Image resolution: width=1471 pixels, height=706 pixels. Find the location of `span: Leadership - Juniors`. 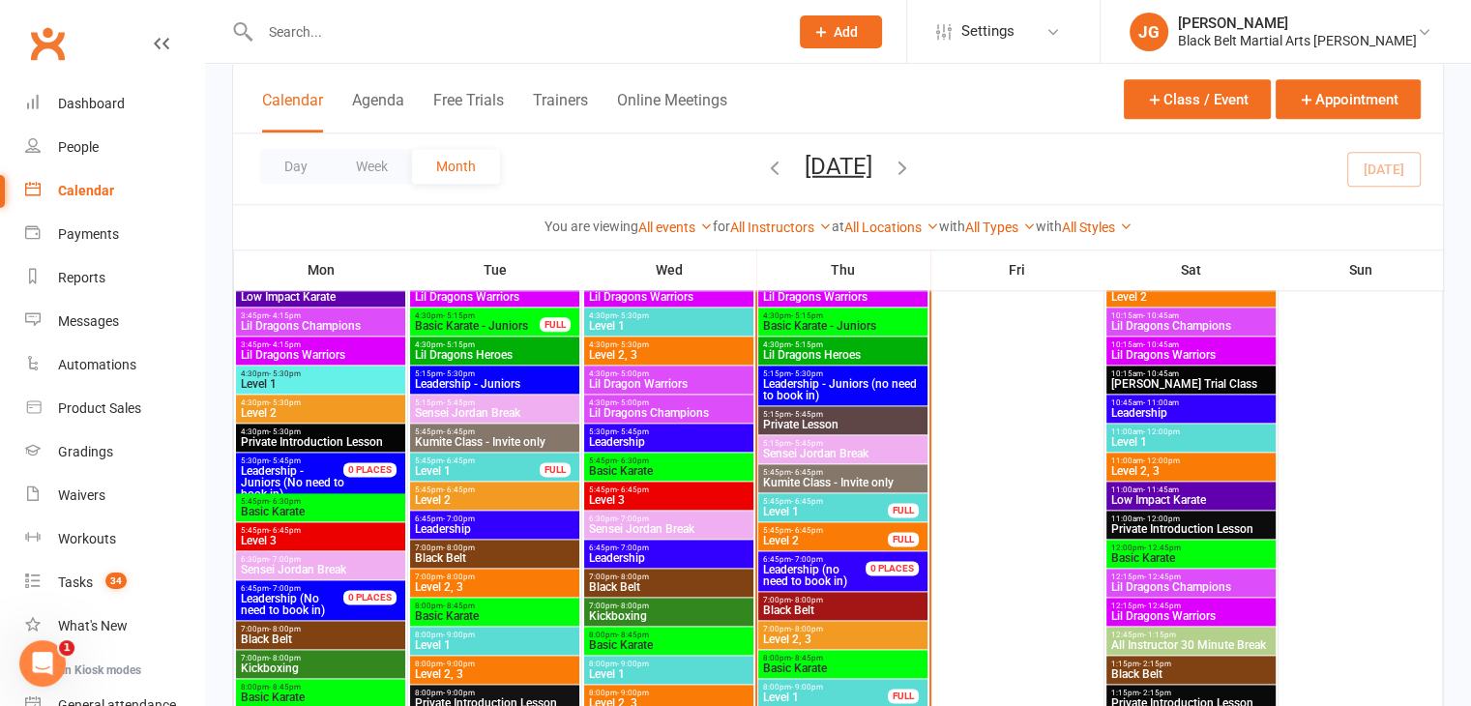

span: Leadership - Juniors is located at coordinates (494, 384).